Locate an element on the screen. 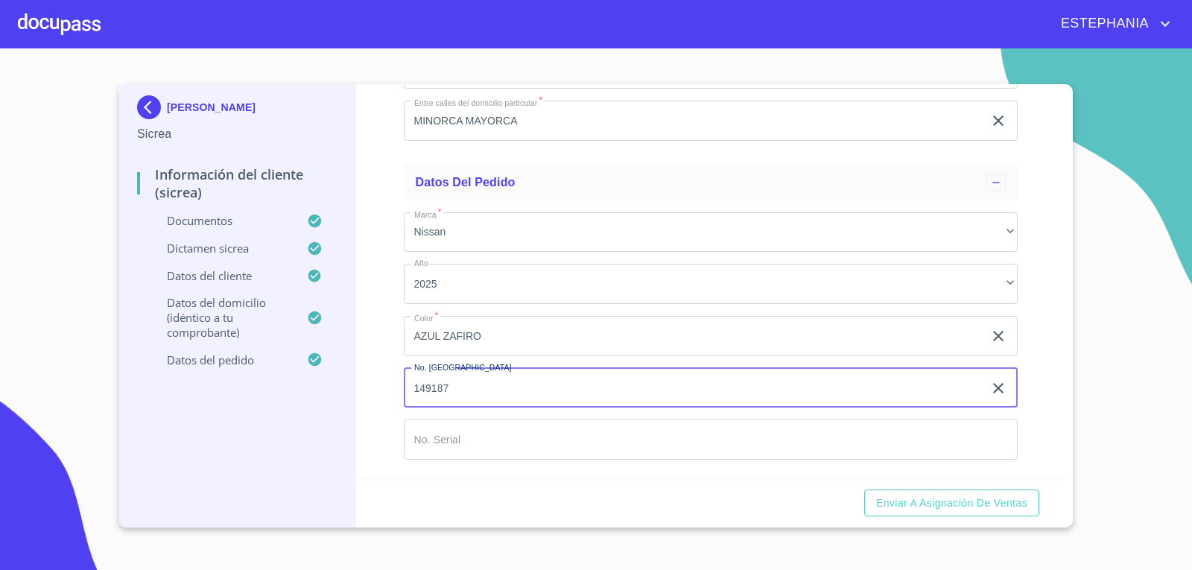 This screenshot has height=570, width=1192. p: Sicrea is located at coordinates (237, 134).